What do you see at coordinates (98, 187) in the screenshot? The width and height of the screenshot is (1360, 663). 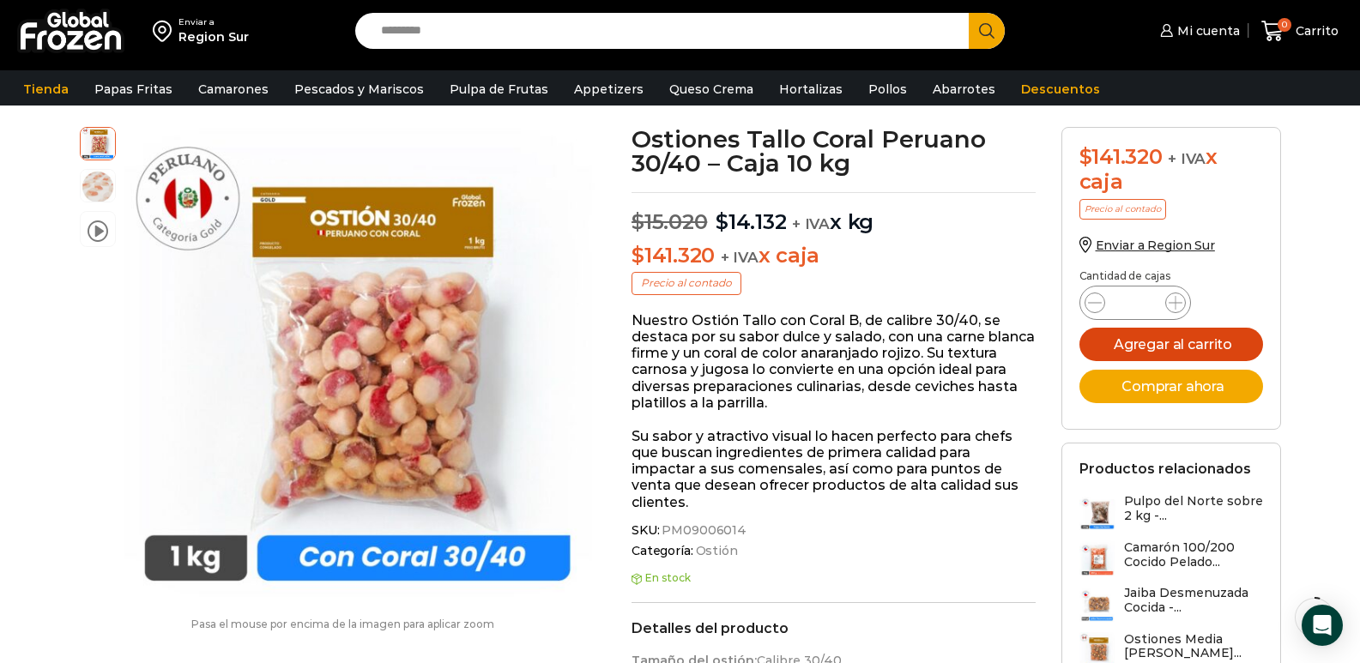 I see `span: ostion tallo coral` at bounding box center [98, 187].